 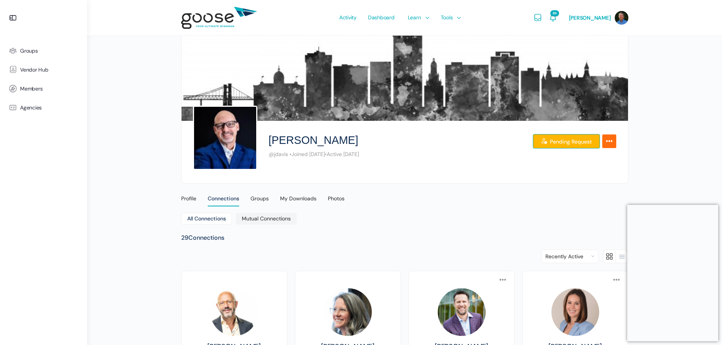 What do you see at coordinates (348, 312) in the screenshot?
I see `img: Profile photo of Wendy Keneipp` at bounding box center [348, 312].